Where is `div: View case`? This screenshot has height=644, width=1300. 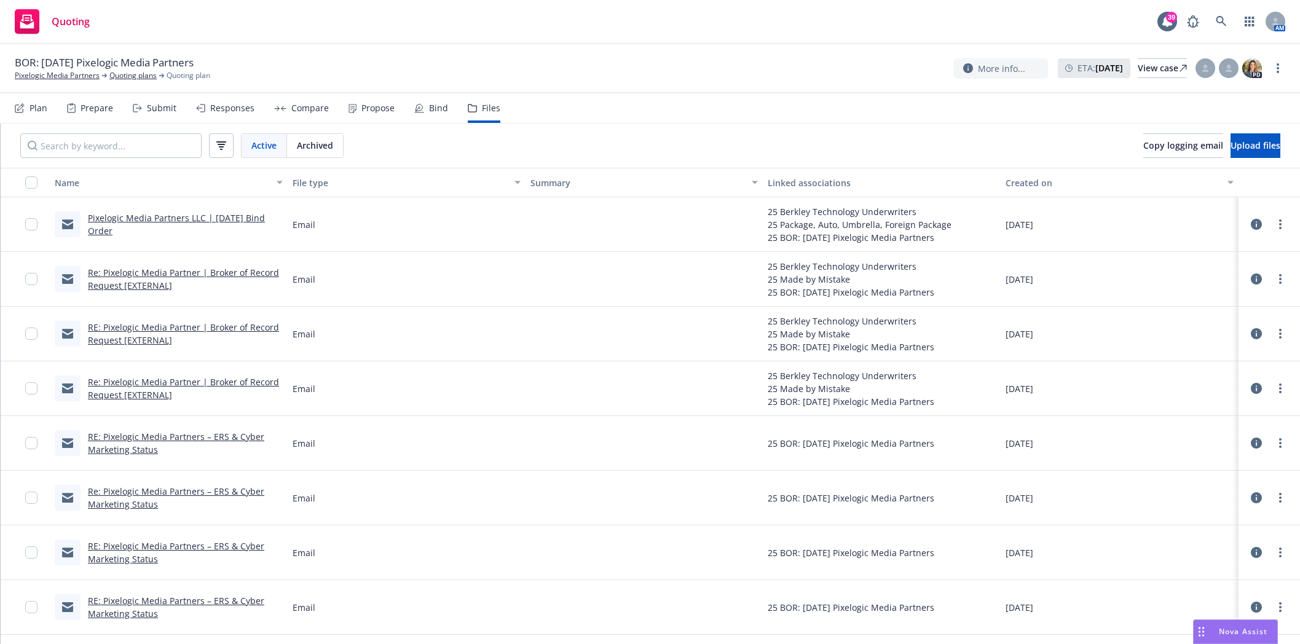 div: View case is located at coordinates (1162, 68).